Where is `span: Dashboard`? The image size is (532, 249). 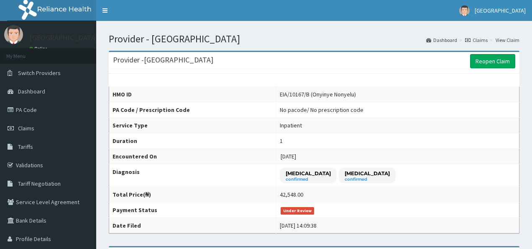 span: Dashboard is located at coordinates (31, 91).